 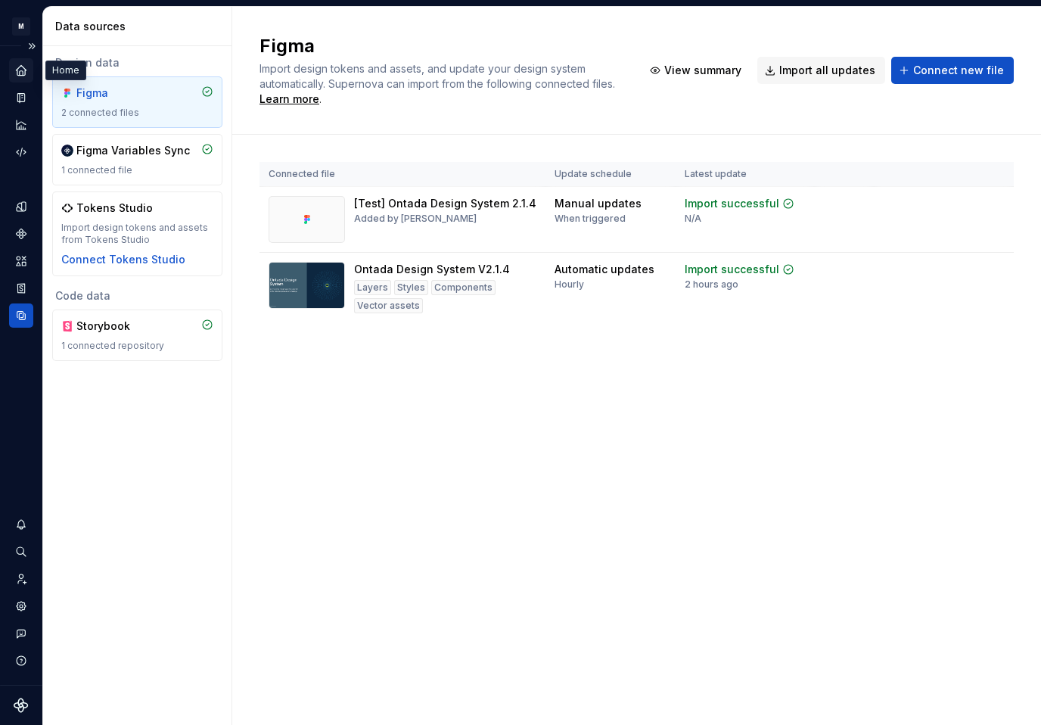 I want to click on a: Code automation, so click(x=21, y=152).